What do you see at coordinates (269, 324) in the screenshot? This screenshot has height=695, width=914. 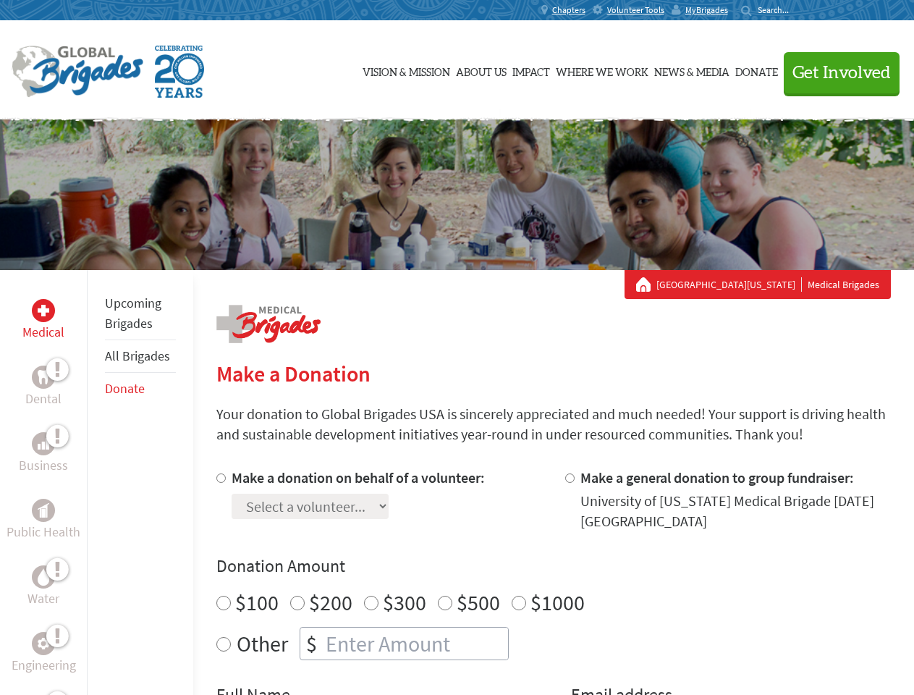 I see `img: logo-medical.png` at bounding box center [269, 324].